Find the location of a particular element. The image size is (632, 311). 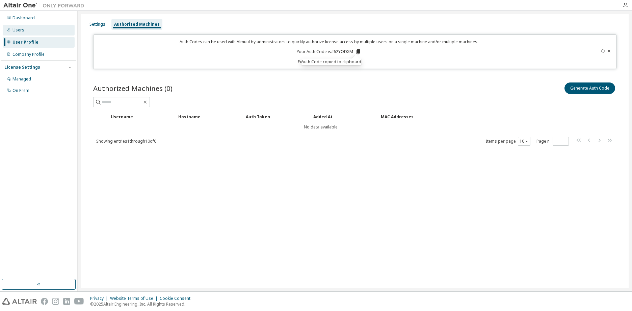

div: Cookie Consent is located at coordinates (177, 298).